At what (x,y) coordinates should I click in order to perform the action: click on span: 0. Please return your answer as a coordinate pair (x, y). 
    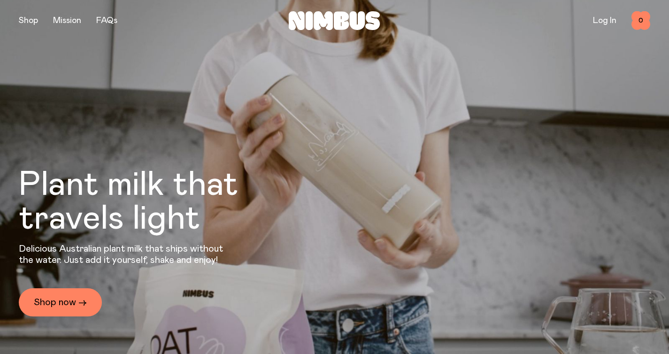
    Looking at the image, I should click on (641, 21).